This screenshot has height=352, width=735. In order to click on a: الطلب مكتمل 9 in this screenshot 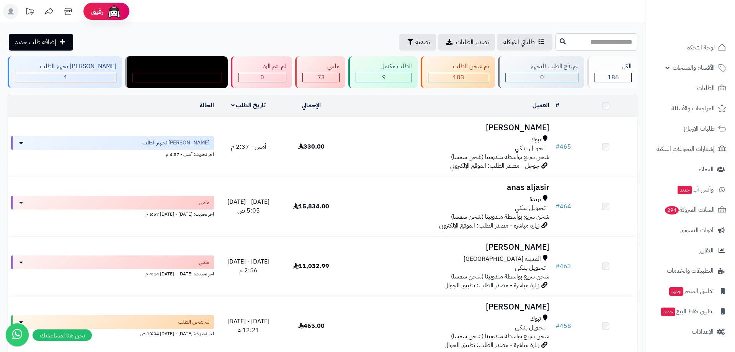, I will do `click(383, 72)`.